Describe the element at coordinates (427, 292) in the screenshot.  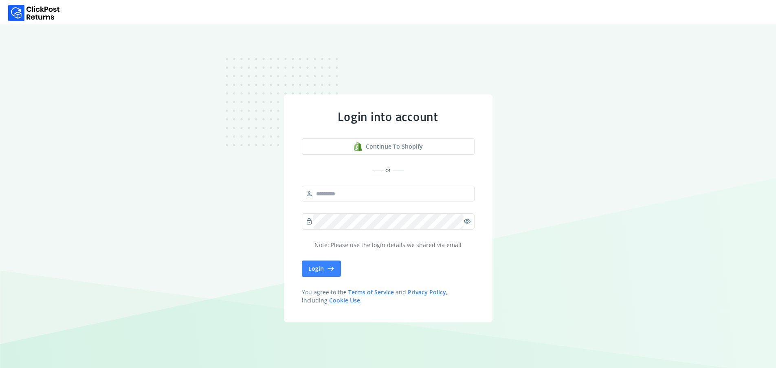
I see `a: Privacy Policy` at that location.